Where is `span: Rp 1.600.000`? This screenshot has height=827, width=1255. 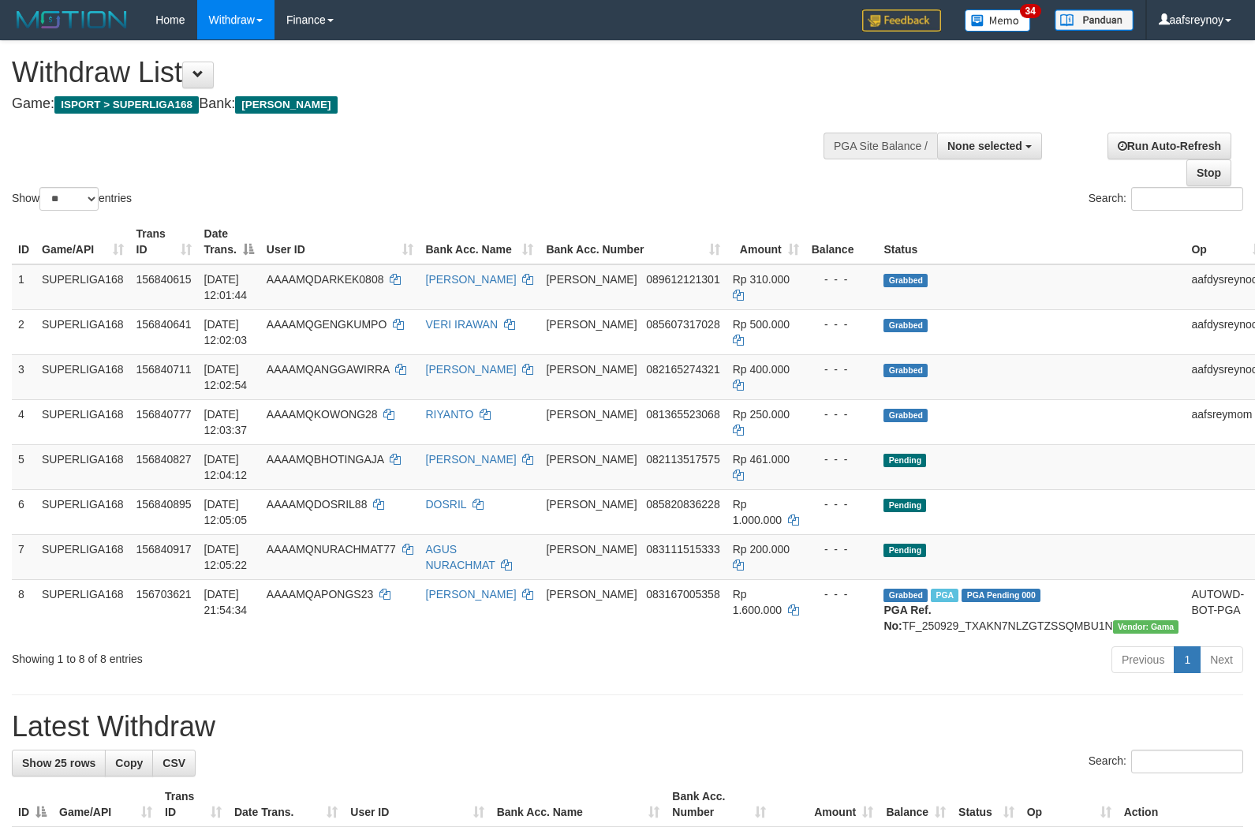
span: Rp 1.600.000 is located at coordinates (757, 602).